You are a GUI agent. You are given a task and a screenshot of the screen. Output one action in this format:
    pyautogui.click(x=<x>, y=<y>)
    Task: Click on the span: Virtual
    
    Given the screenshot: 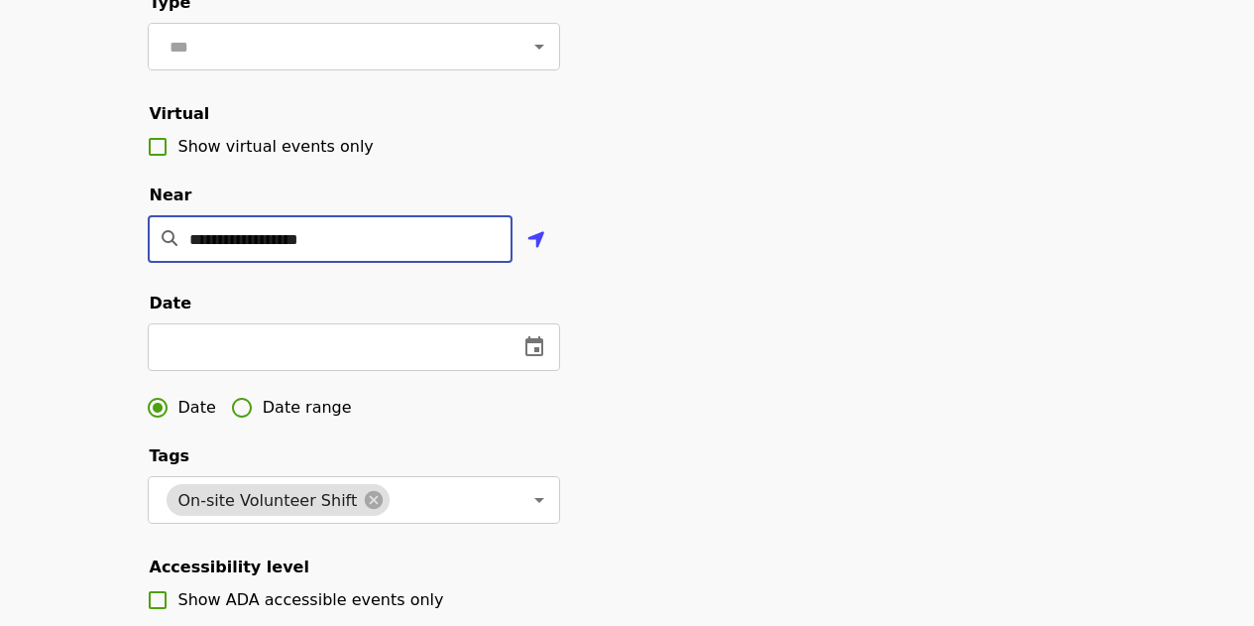 What is the action you would take?
    pyautogui.click(x=179, y=113)
    